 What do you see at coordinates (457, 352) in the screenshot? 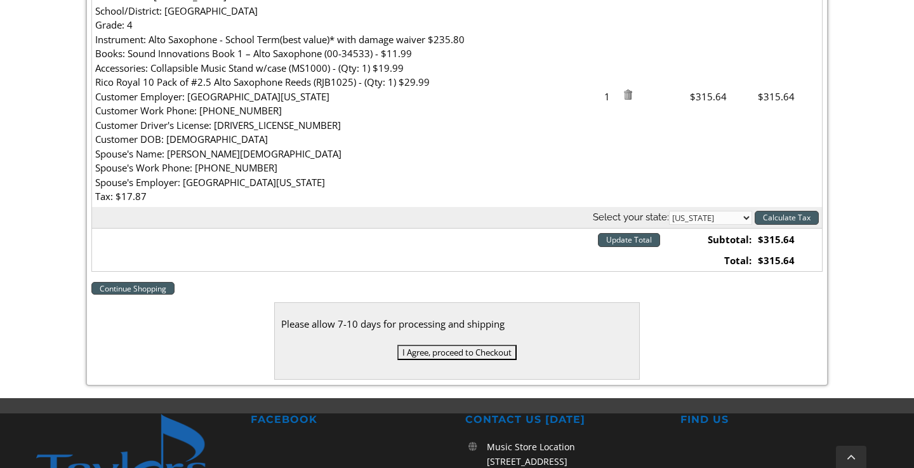
I see `input: I Agree, proceed to Checkout` at bounding box center [457, 352].